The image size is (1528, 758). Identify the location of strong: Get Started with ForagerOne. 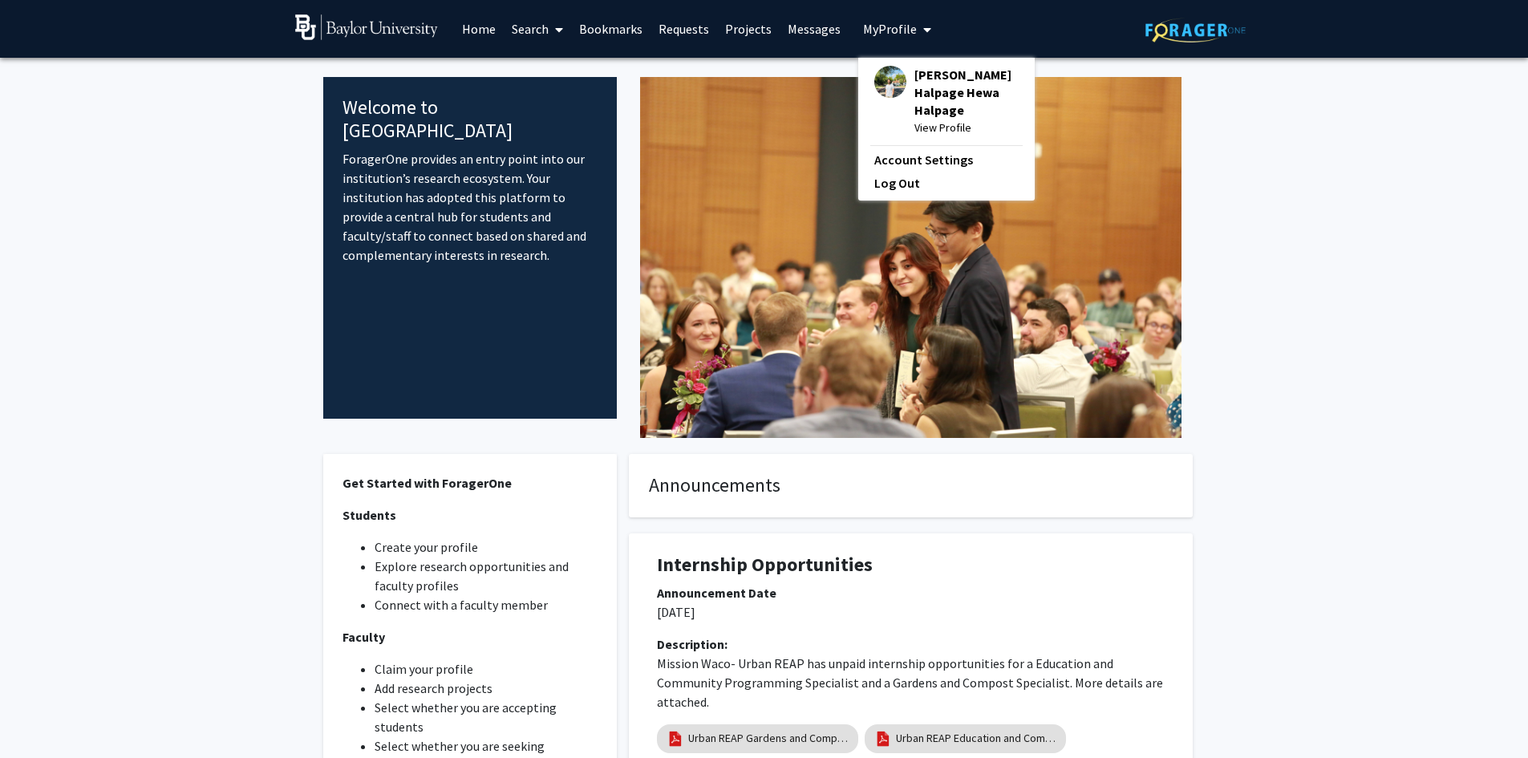
(427, 483).